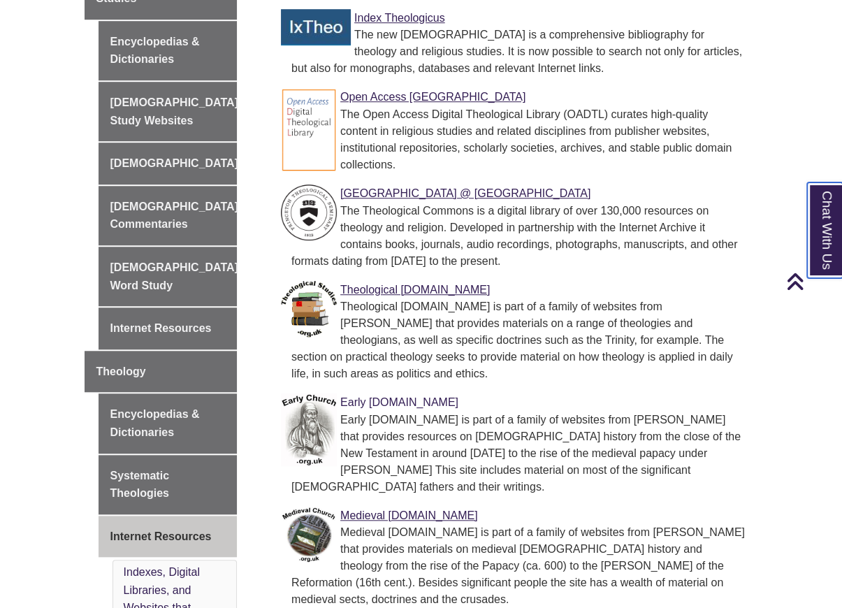 This screenshot has height=608, width=842. Describe the element at coordinates (168, 485) in the screenshot. I see `a: Systematic Theologies` at that location.